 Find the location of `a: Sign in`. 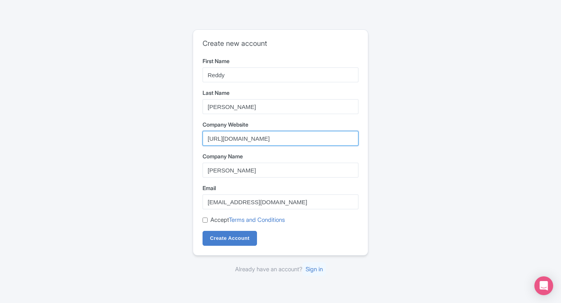

a: Sign in is located at coordinates (314, 269).